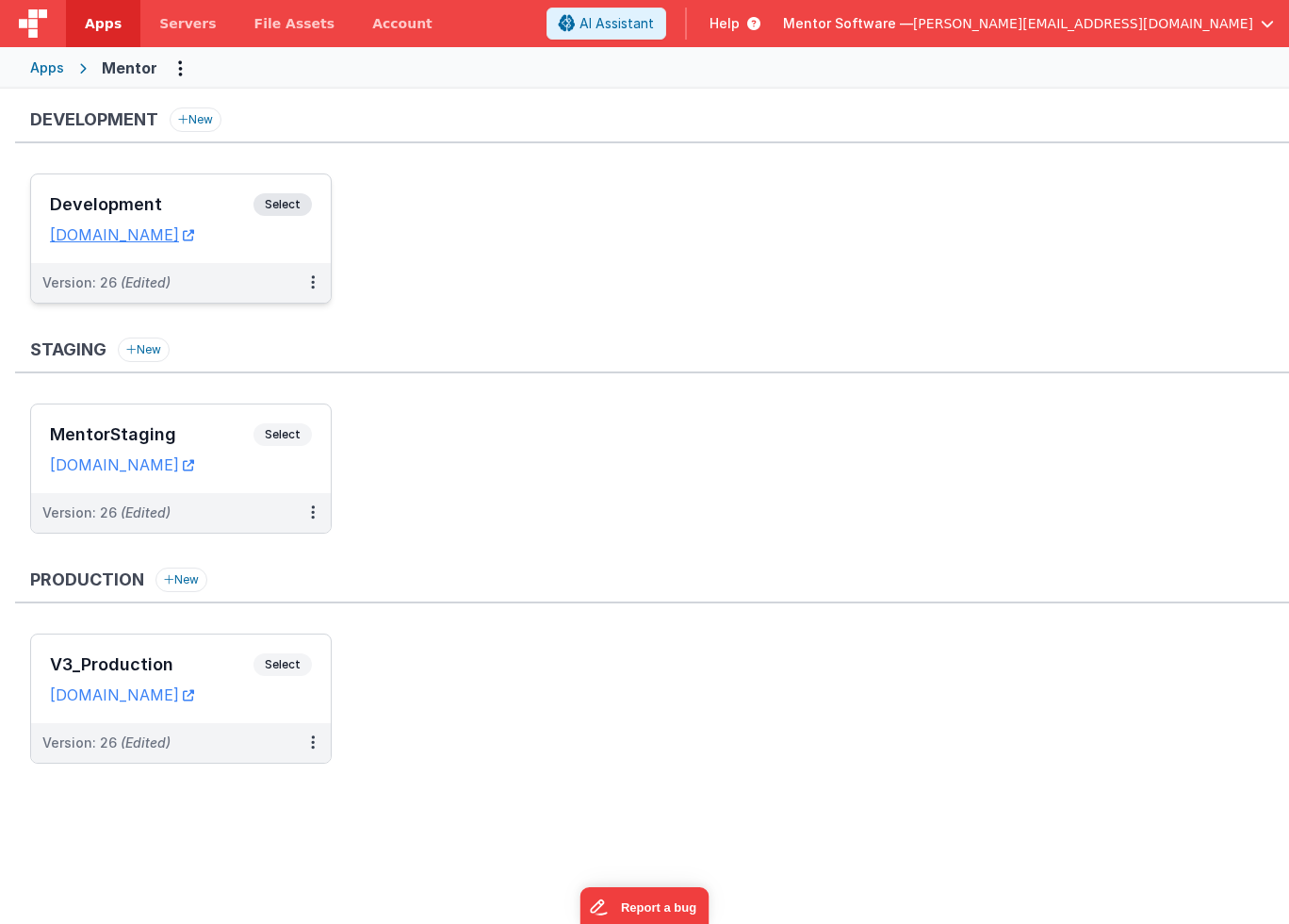 This screenshot has height=924, width=1289. I want to click on h3: Staging, so click(68, 350).